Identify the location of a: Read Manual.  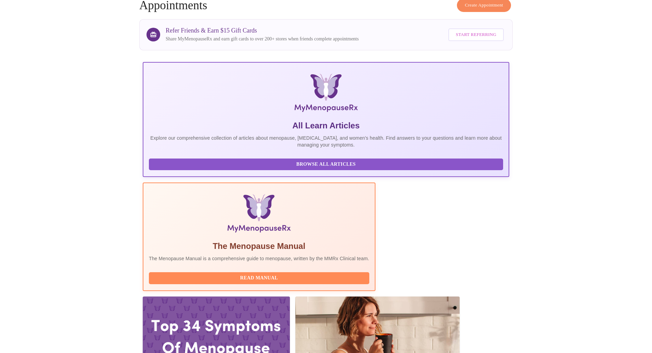
(260, 277).